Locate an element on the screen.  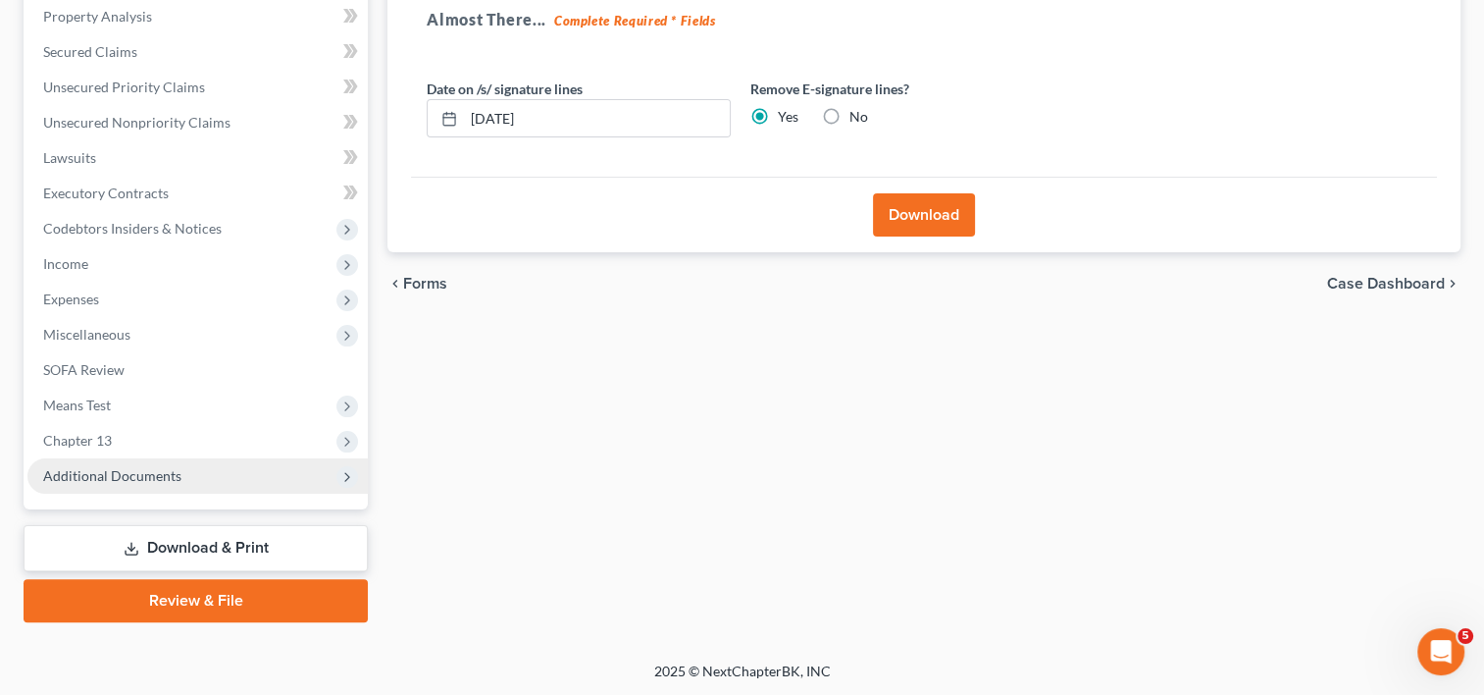
span: Executory Contracts is located at coordinates (106, 192).